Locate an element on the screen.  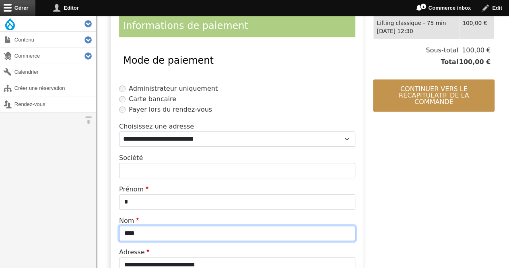
button: Continuer vers le récapitulatif de la commande is located at coordinates (434, 95).